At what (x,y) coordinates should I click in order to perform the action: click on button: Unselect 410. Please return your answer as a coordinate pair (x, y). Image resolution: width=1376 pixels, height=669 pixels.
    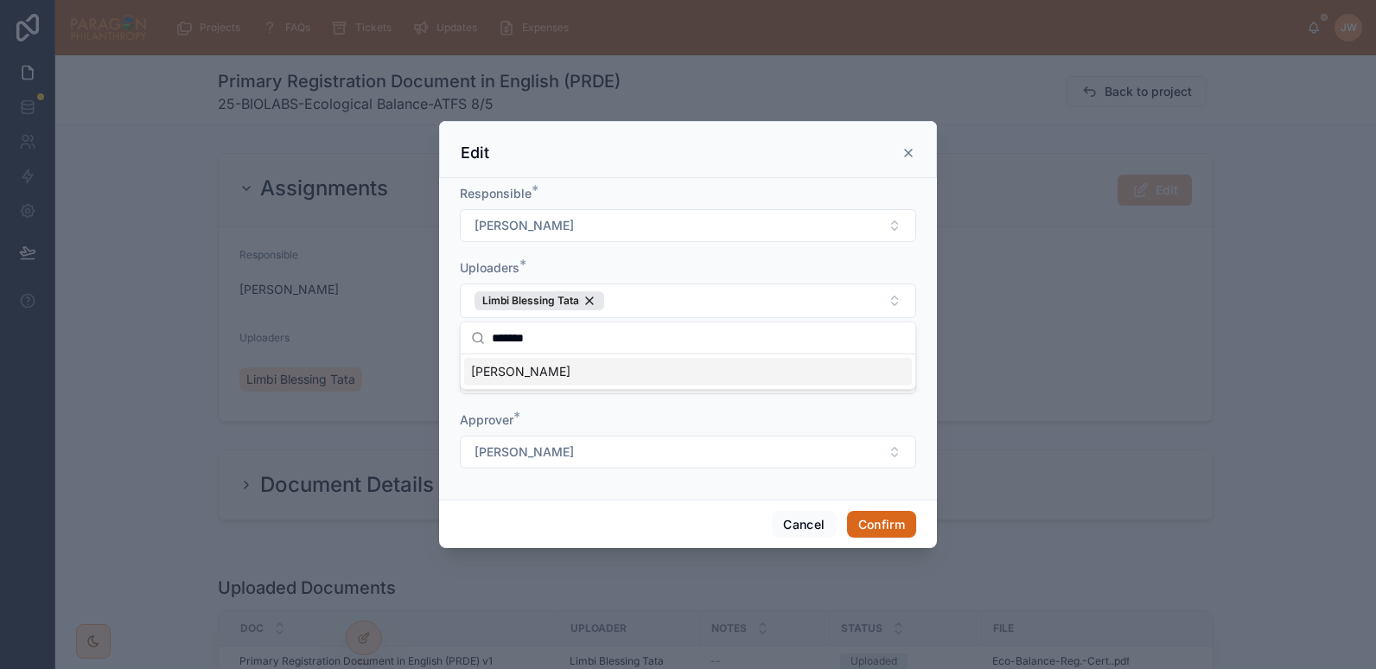
    Looking at the image, I should click on (539, 301).